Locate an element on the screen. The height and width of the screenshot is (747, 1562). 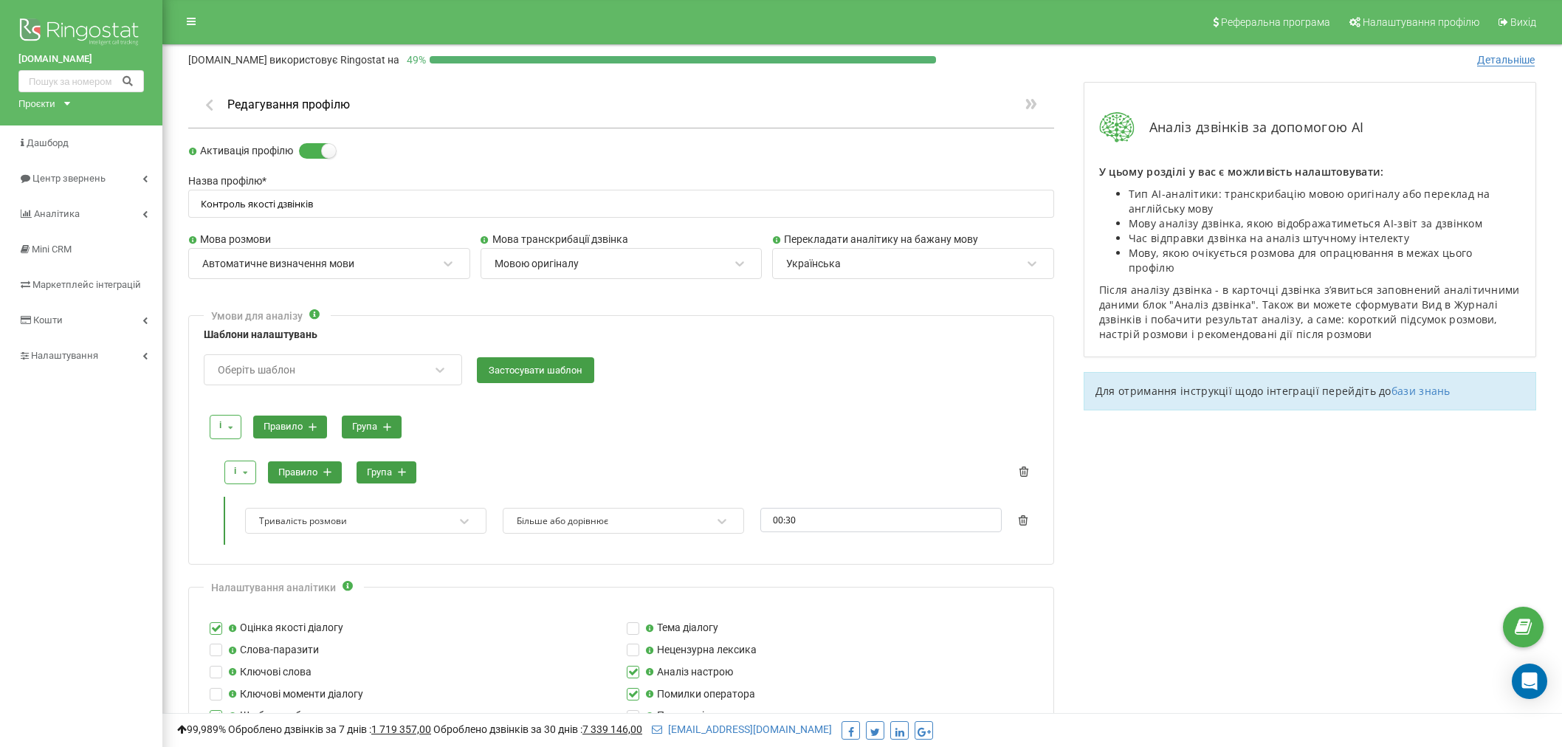
span: Реферальна програма is located at coordinates (1276, 22).